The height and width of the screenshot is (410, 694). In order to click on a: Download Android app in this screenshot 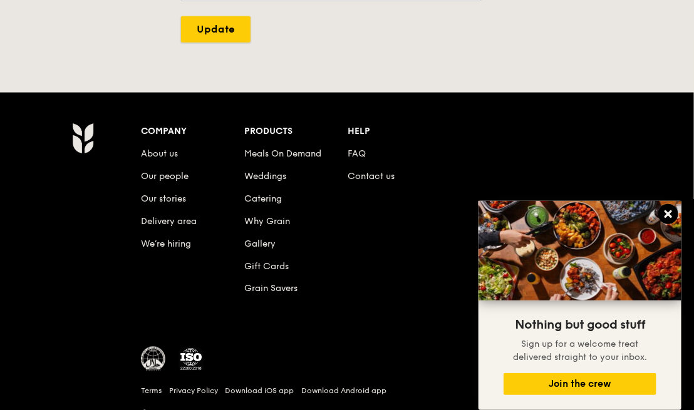, I will do `click(344, 391)`.